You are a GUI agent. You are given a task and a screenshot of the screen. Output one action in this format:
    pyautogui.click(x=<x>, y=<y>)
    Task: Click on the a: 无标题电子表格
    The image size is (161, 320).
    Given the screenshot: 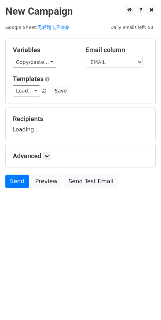 What is the action you would take?
    pyautogui.click(x=54, y=27)
    